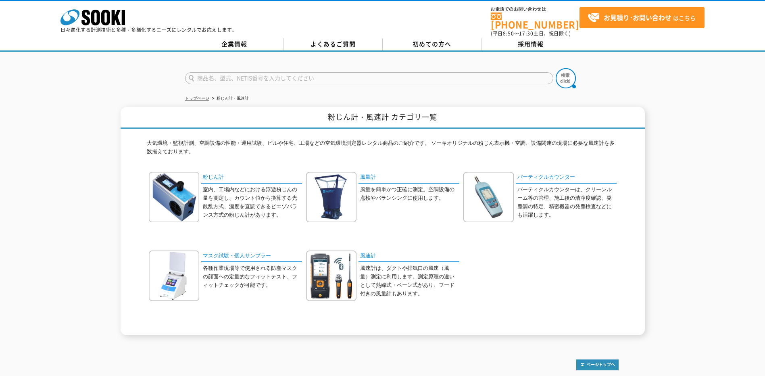 This screenshot has height=376, width=765. I want to click on span: 17:30, so click(526, 33).